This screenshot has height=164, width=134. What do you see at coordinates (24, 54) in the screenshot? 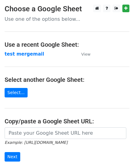
I see `a: test mergemail` at bounding box center [24, 54].